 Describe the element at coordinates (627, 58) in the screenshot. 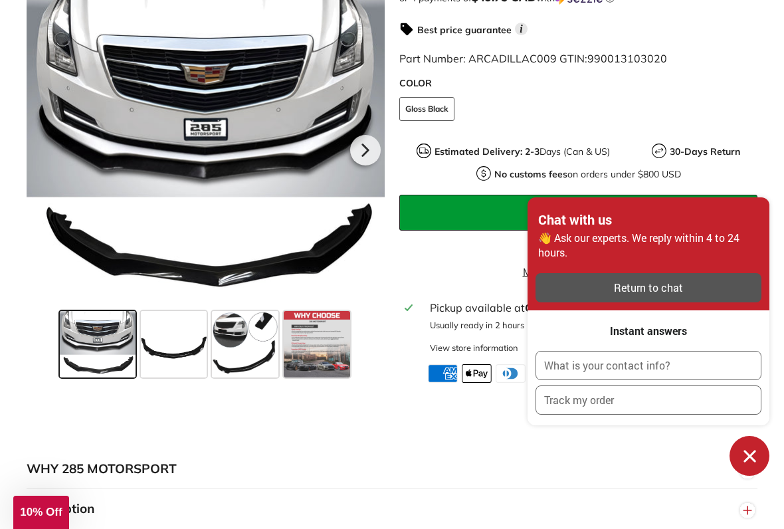

I see `span: 990013103020` at that location.